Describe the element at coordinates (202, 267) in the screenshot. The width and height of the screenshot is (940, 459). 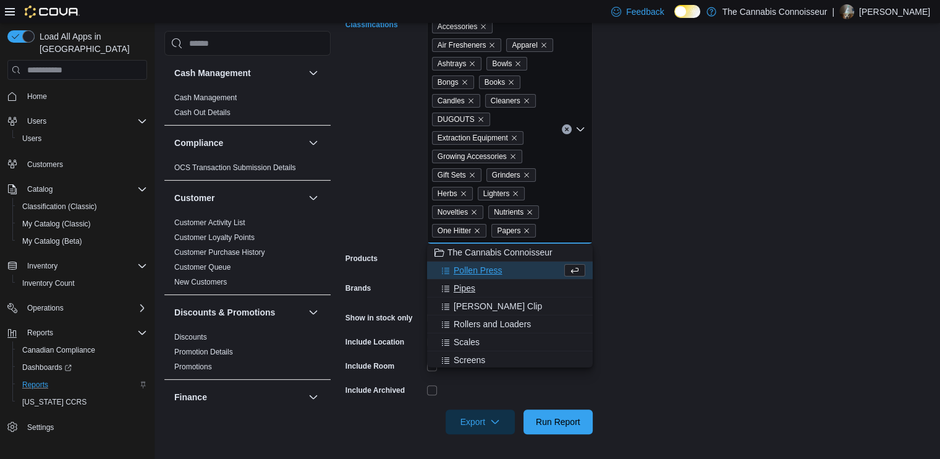
I see `a: Customer Queue` at that location.